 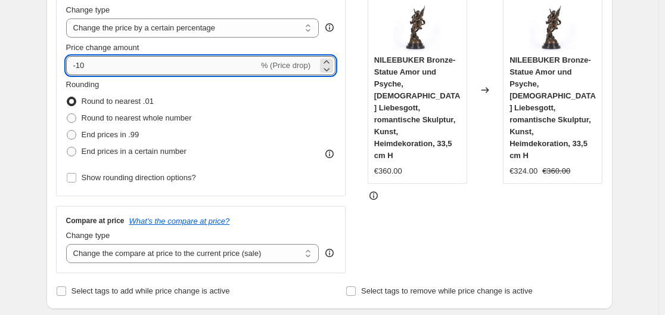 I want to click on span: Round to nearest whole number, so click(x=136, y=117).